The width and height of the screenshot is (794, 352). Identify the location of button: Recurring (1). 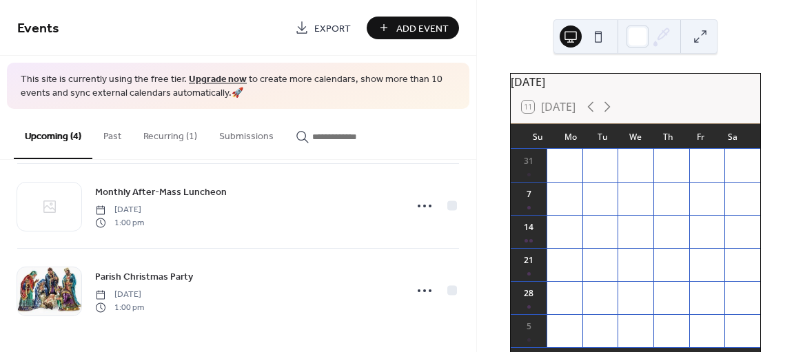
(170, 133).